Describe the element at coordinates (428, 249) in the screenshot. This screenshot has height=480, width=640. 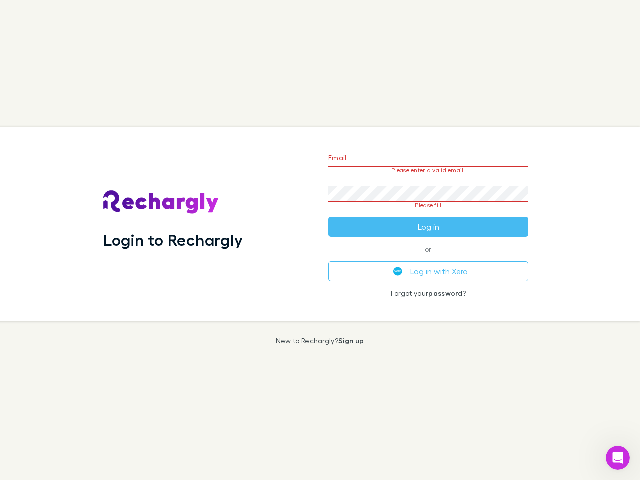
I see `span: or` at that location.